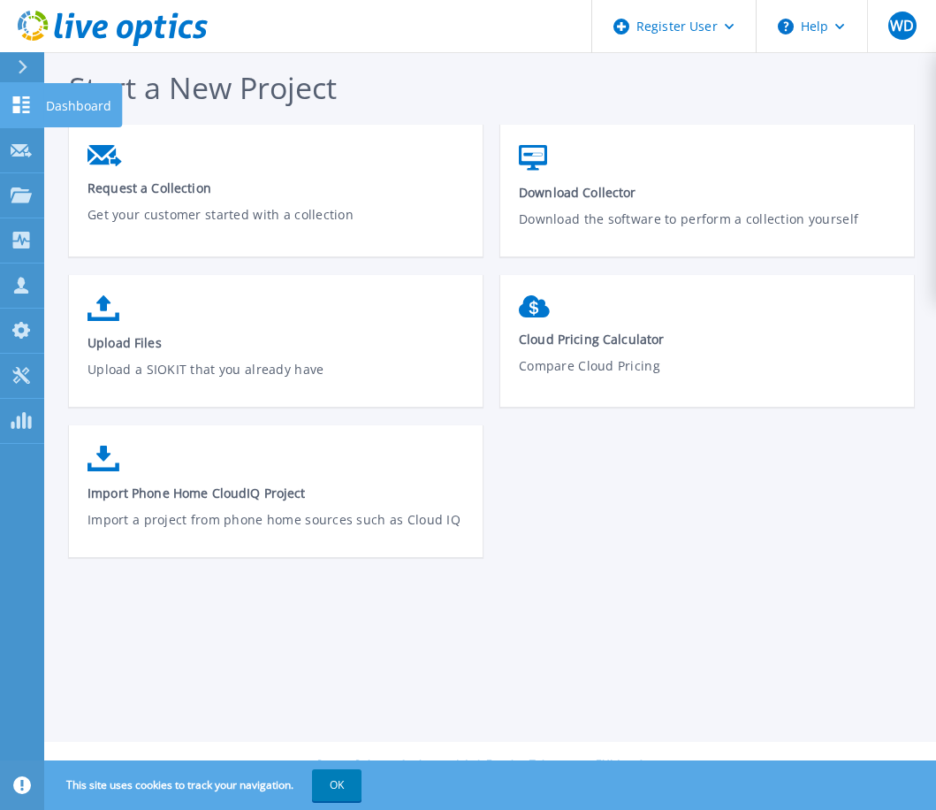 This screenshot has height=810, width=936. What do you see at coordinates (609, 764) in the screenshot?
I see `a: EULA` at bounding box center [609, 764].